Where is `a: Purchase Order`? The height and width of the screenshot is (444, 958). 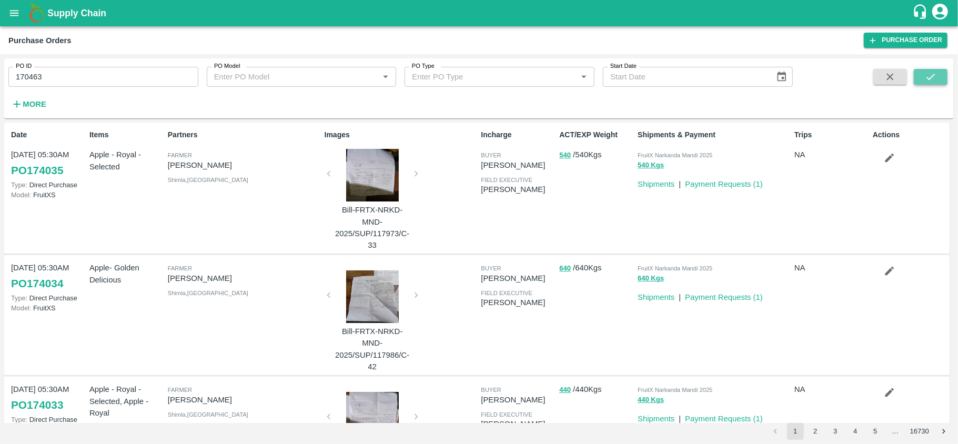 a: Purchase Order is located at coordinates (906, 40).